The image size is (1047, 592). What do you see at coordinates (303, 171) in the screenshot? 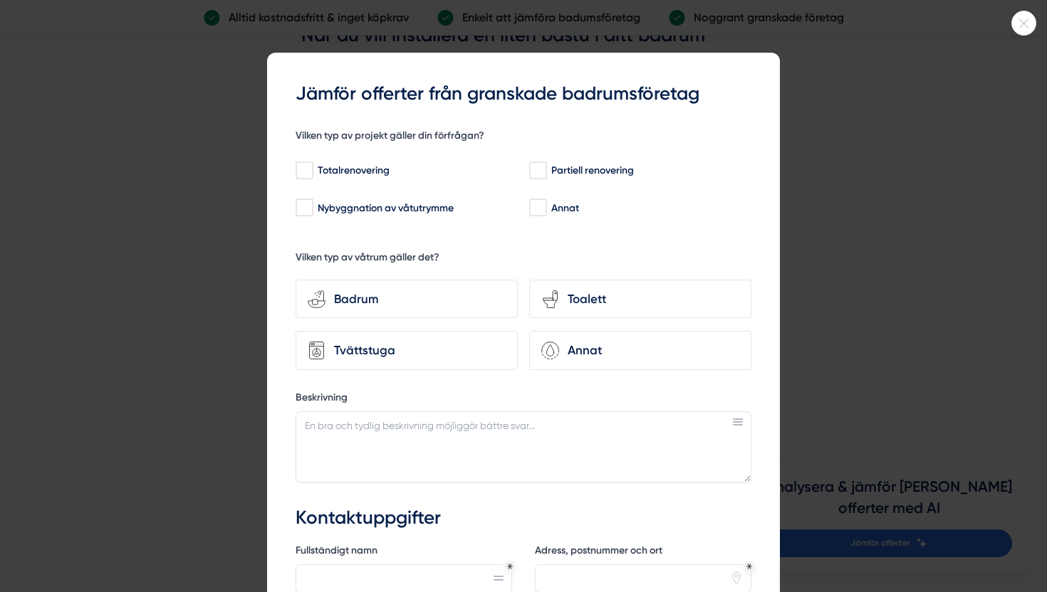
I see `input: Totalrenovering` at bounding box center [303, 171].